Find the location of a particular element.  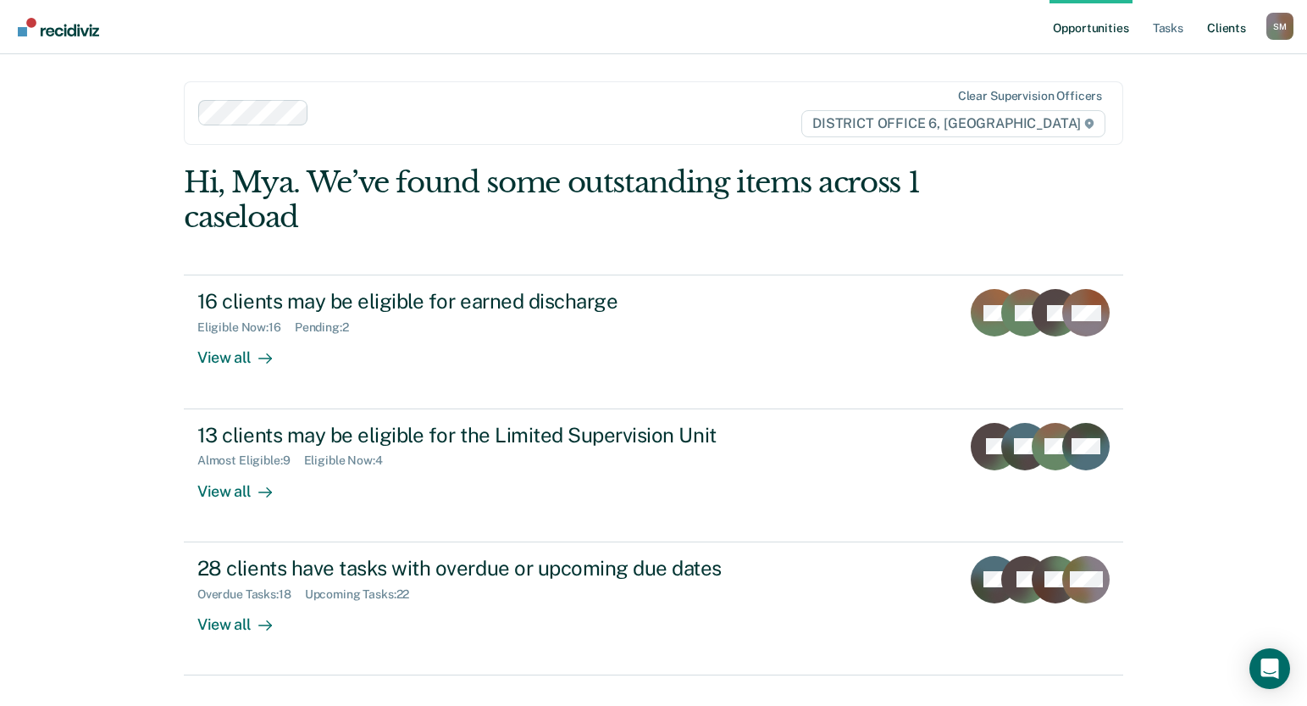

div: 16 clients may be eligible for earned discharge is located at coordinates (495, 301).